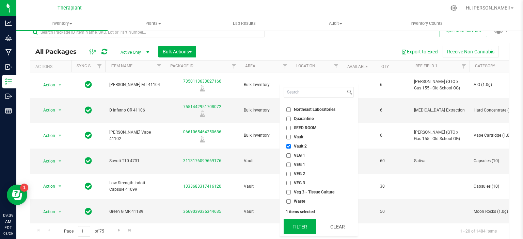 The height and width of the screenshot is (239, 523). Describe the element at coordinates (202, 161) in the screenshot. I see `a: 3113176099669176` at that location.